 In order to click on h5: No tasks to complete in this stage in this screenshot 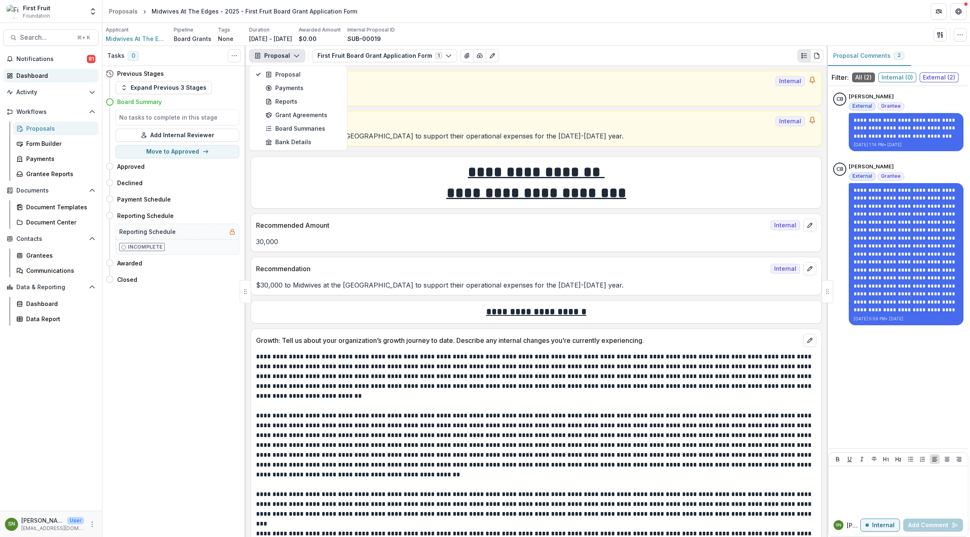, I will do `click(177, 117)`.